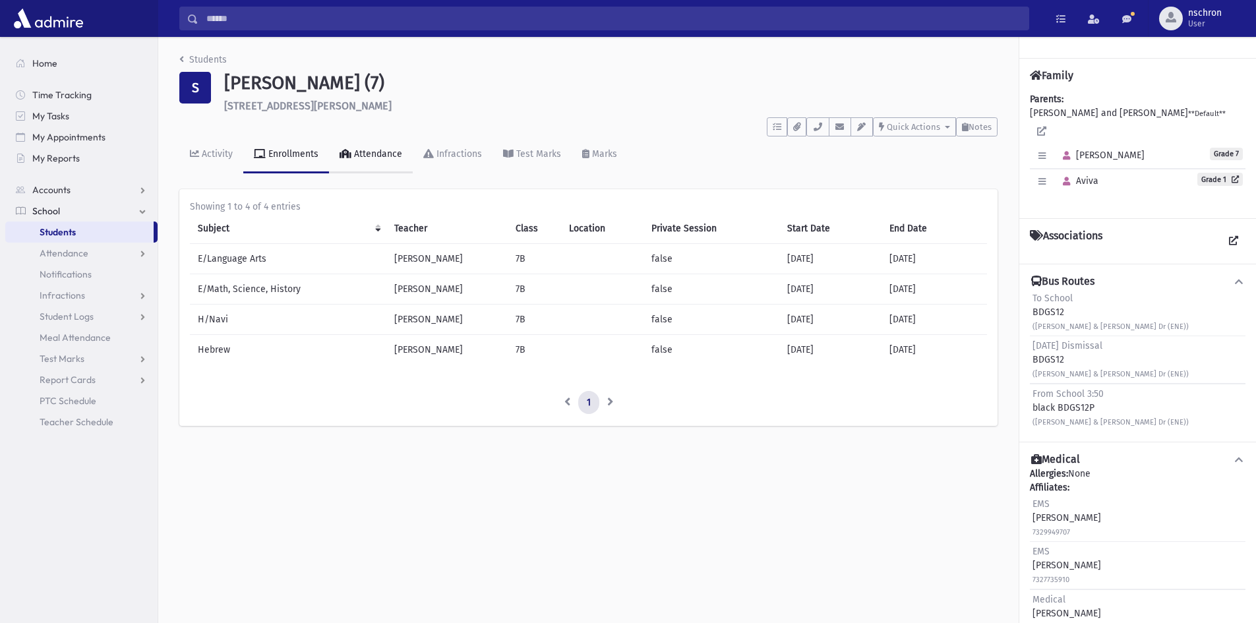 Image resolution: width=1256 pixels, height=623 pixels. What do you see at coordinates (589, 403) in the screenshot?
I see `a: 1` at bounding box center [589, 403].